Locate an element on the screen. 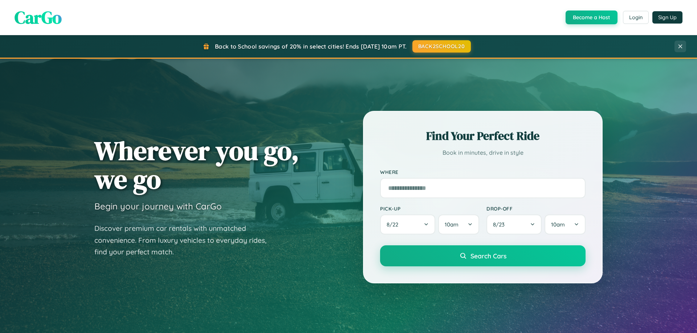  h3: Begin your journey with CarGo is located at coordinates (158, 206).